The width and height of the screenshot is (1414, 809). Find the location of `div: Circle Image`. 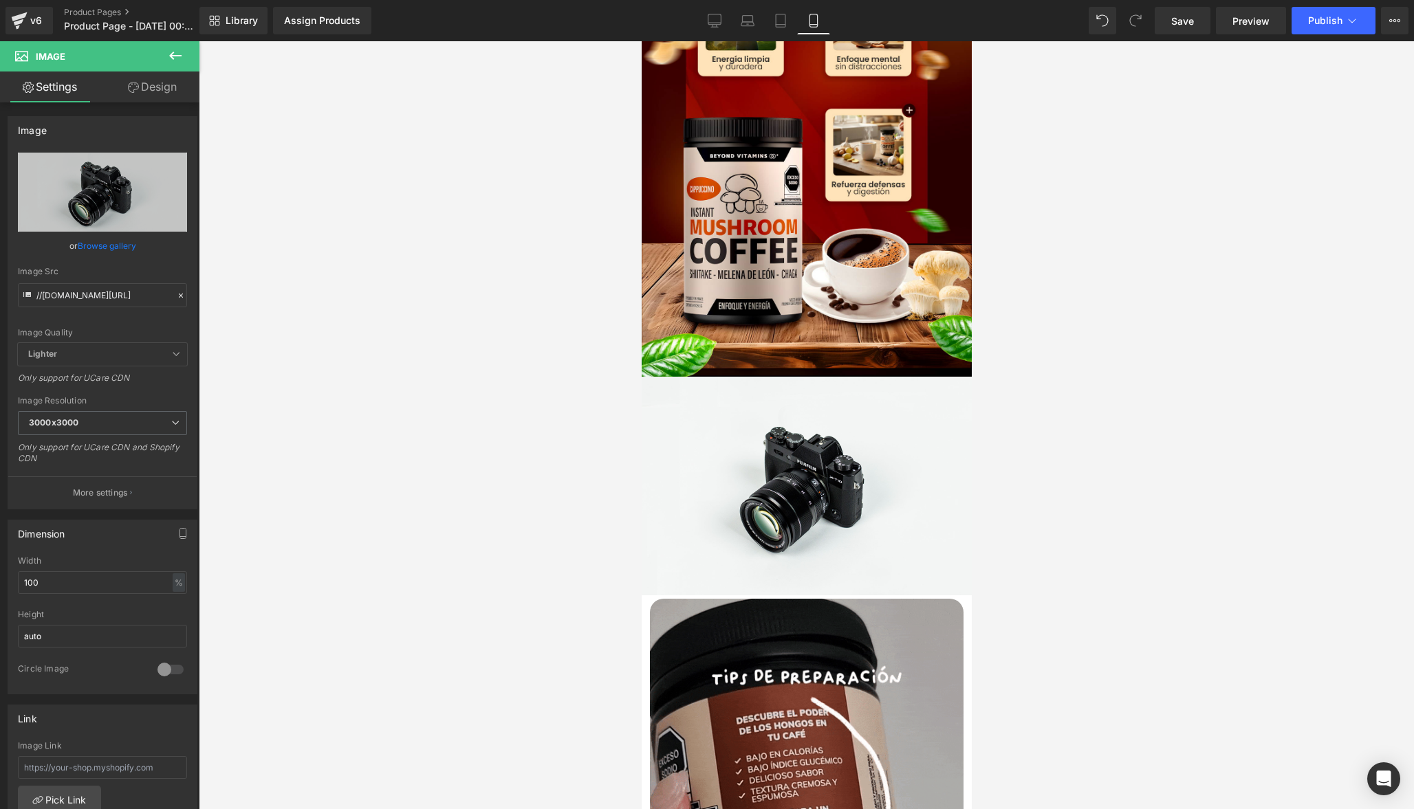

div: Circle Image is located at coordinates (80, 670).